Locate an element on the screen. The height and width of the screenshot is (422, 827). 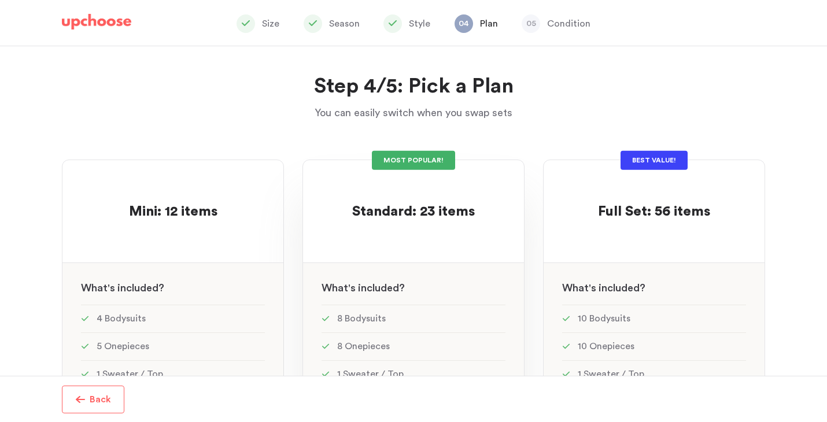
span: Standard: 23 items is located at coordinates (414, 212).